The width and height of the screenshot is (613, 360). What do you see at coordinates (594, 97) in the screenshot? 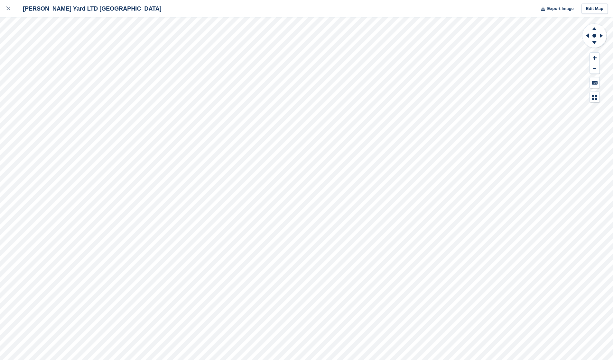
I see `button: Map Legend` at bounding box center [594, 97].